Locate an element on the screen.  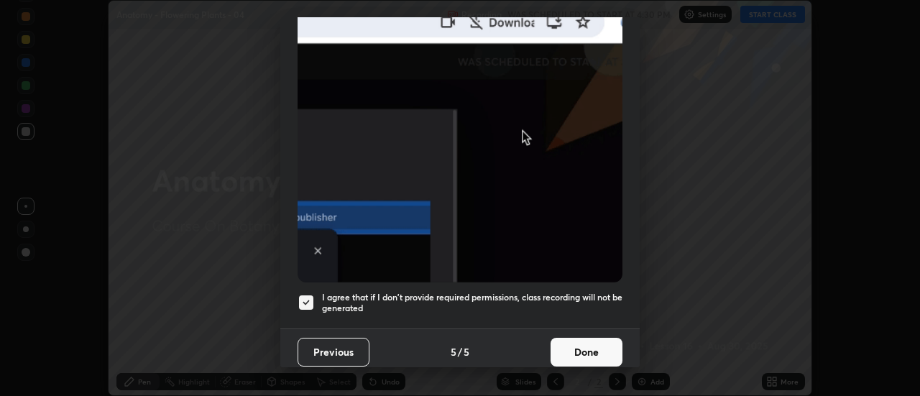
h5: I agree that if I don't provide required permissions, class recording will not be generated is located at coordinates (472, 303).